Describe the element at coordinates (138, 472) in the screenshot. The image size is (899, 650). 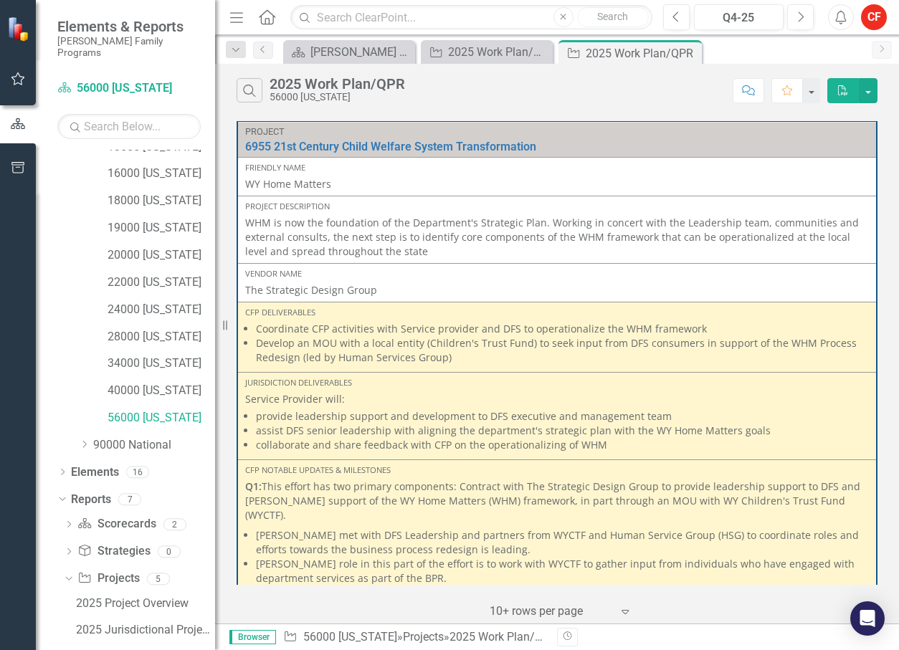
I see `div: 16` at that location.